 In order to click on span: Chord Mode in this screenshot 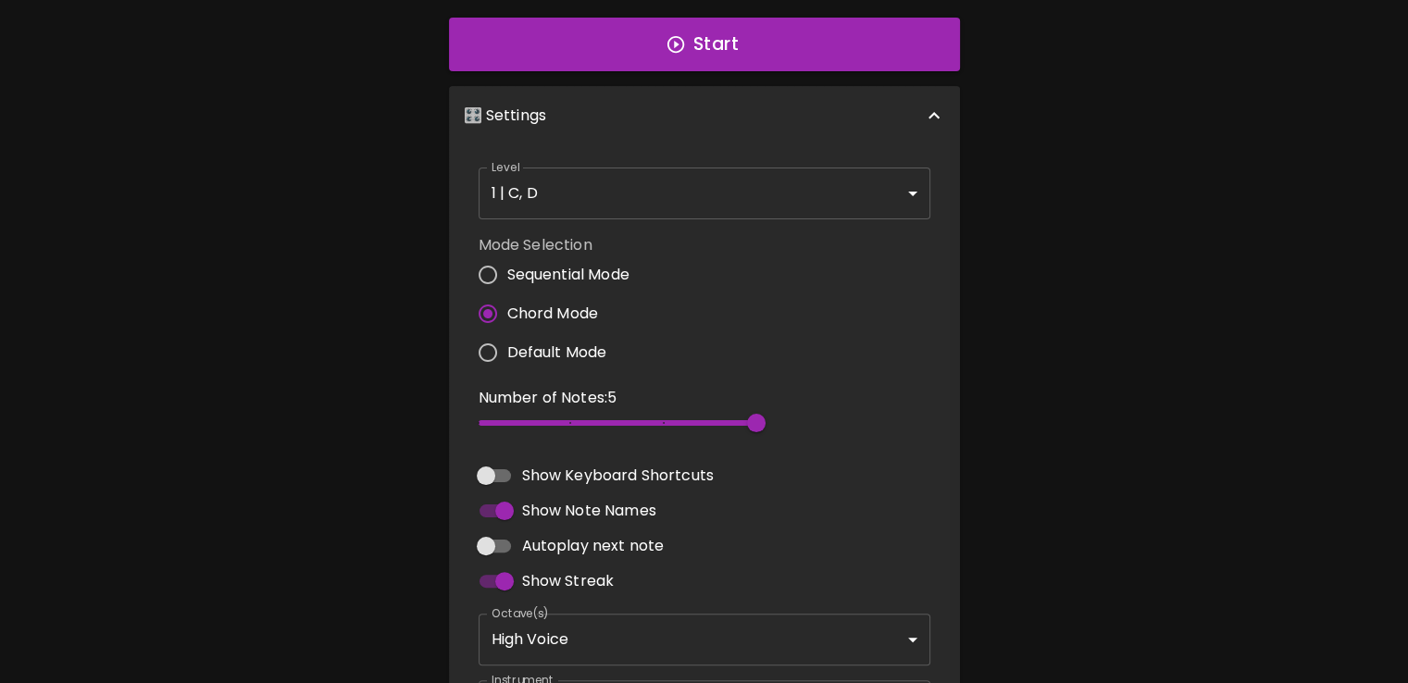, I will do `click(553, 314)`.